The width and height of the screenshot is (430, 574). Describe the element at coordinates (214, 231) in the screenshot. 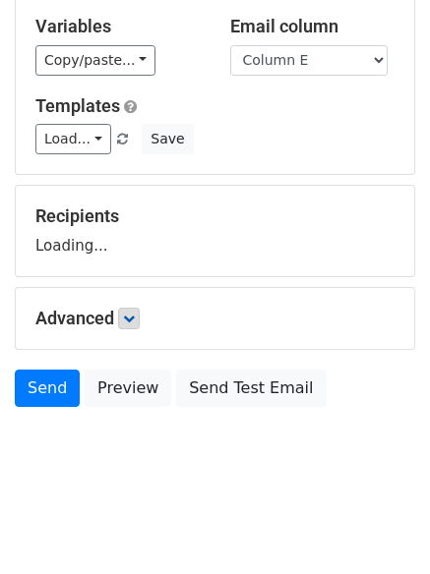

I see `div: Loading...` at that location.